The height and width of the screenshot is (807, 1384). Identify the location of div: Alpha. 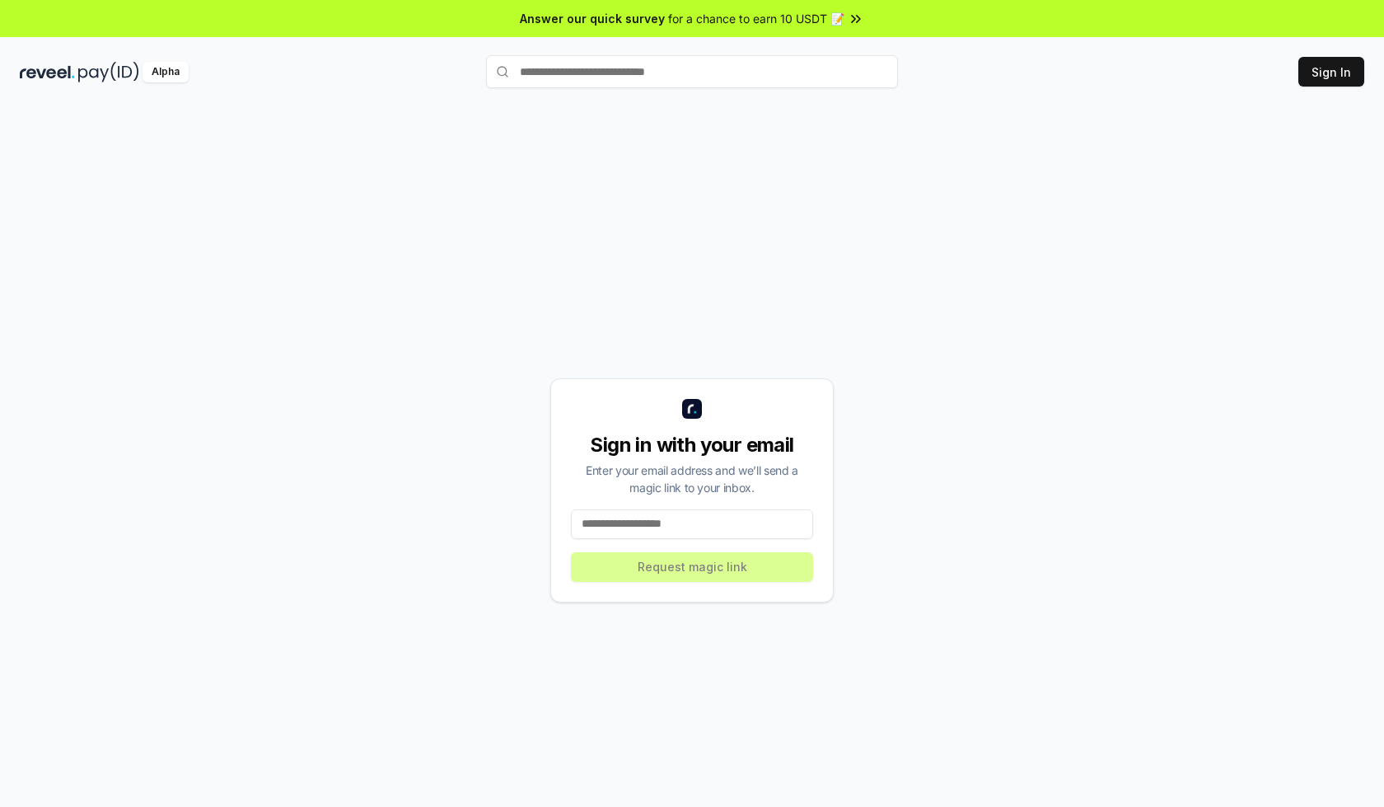
(166, 72).